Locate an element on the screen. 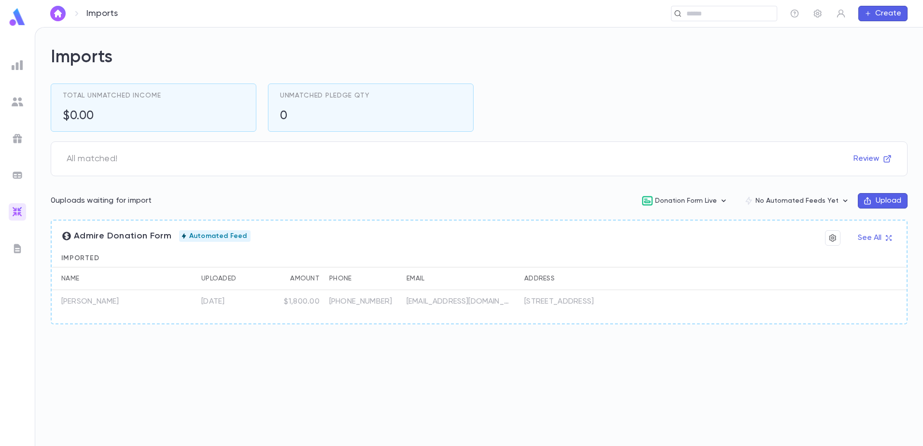 The width and height of the screenshot is (923, 446). h5: $0.00 is located at coordinates (78, 116).